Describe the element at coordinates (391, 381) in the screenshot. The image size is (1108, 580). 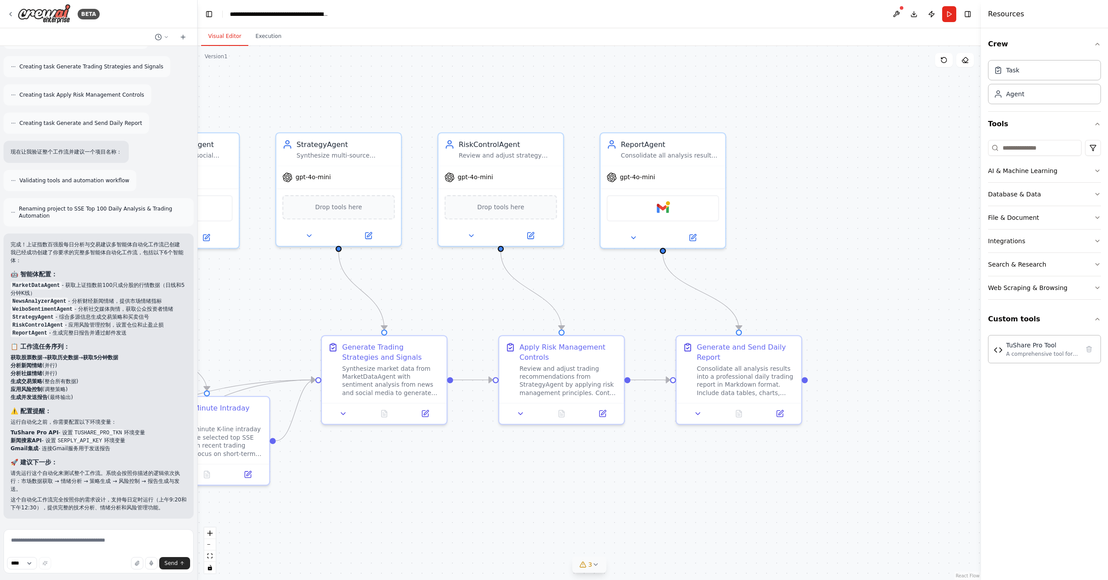
I see `div: Synthesize market data from MarketDataAgent with sentiment analysis from news and social media to...` at that location.